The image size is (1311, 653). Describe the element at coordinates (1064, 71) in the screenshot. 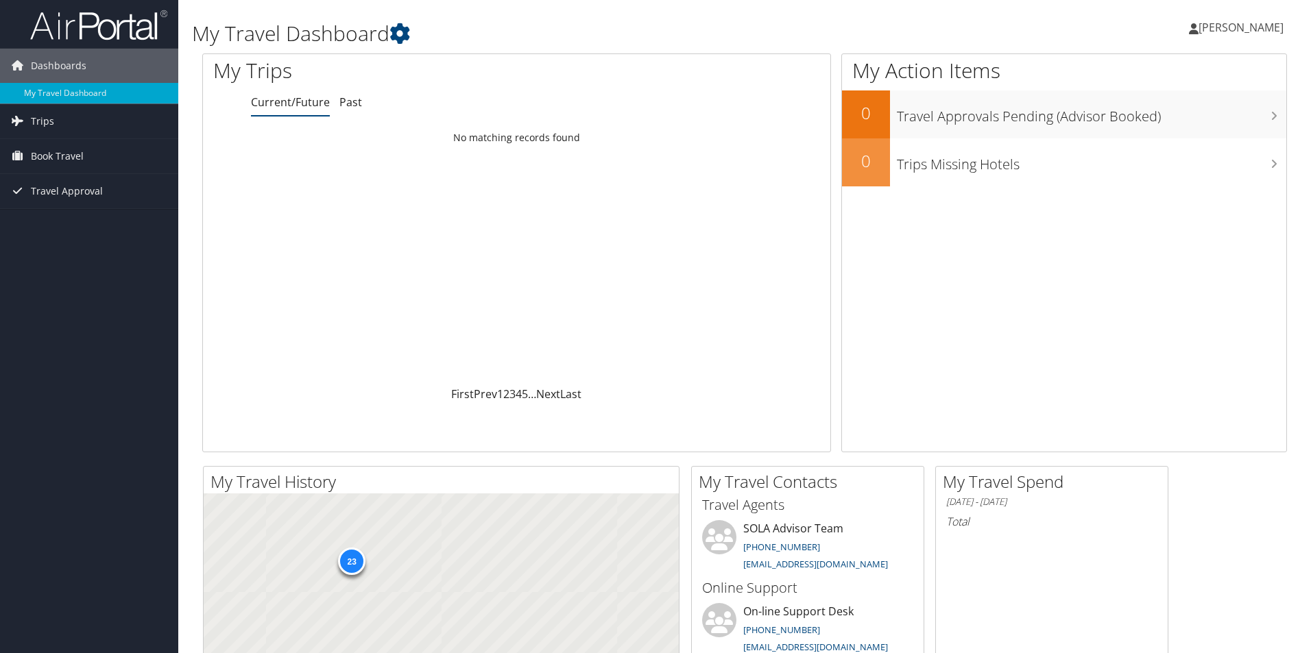

I see `h1: My Action Items` at that location.